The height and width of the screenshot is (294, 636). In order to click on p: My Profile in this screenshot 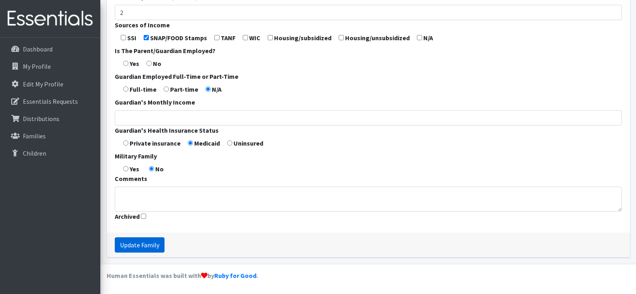, I will do `click(37, 66)`.